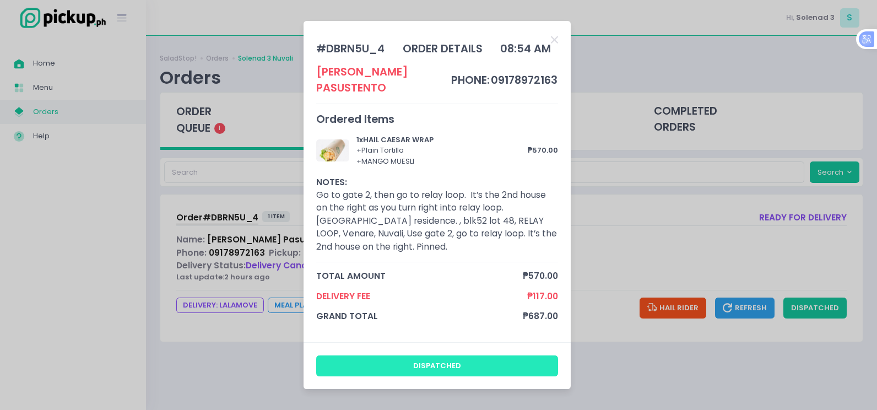 Image resolution: width=877 pixels, height=410 pixels. What do you see at coordinates (437, 119) in the screenshot?
I see `div: Ordered Items` at bounding box center [437, 119].